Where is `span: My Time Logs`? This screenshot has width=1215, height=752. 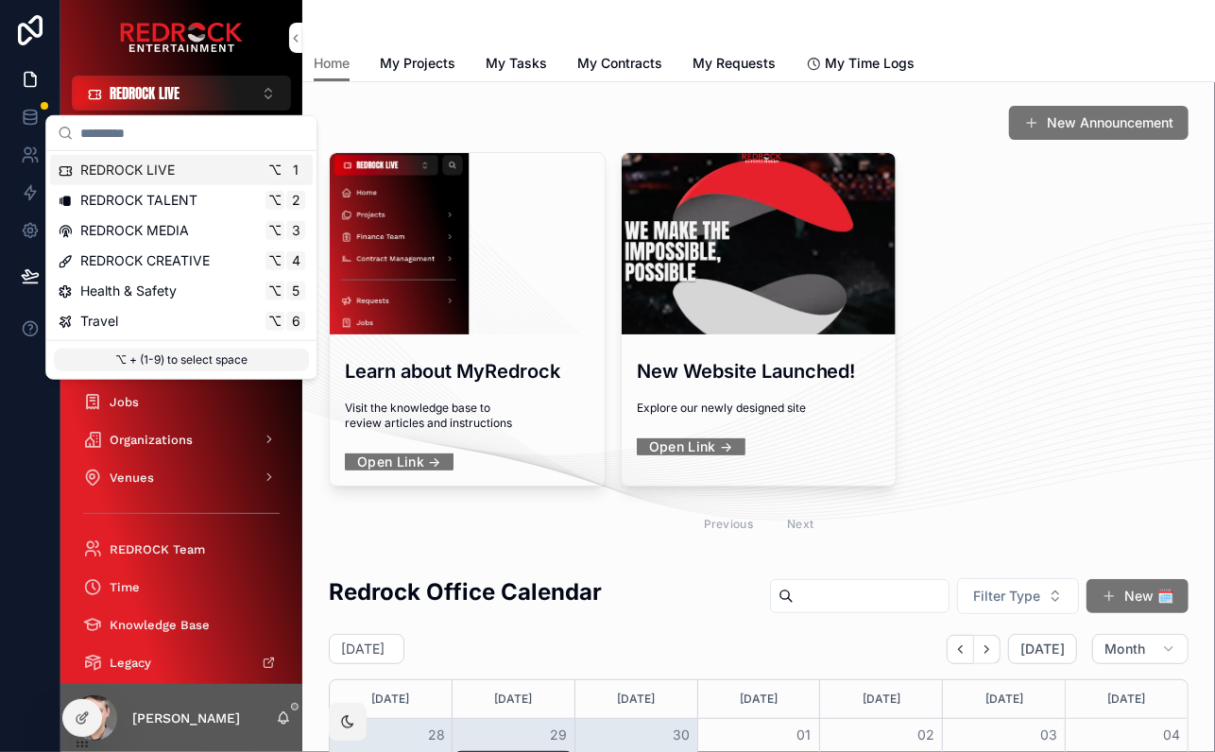 span: My Time Logs is located at coordinates (869, 63).